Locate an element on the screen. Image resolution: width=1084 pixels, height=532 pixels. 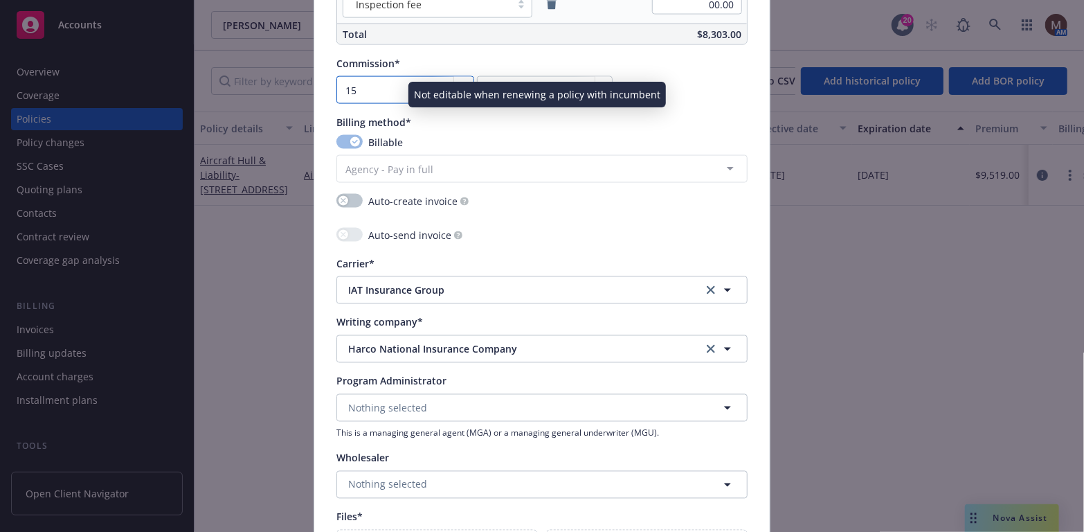
span: Auto-send invoice is located at coordinates (410, 235).